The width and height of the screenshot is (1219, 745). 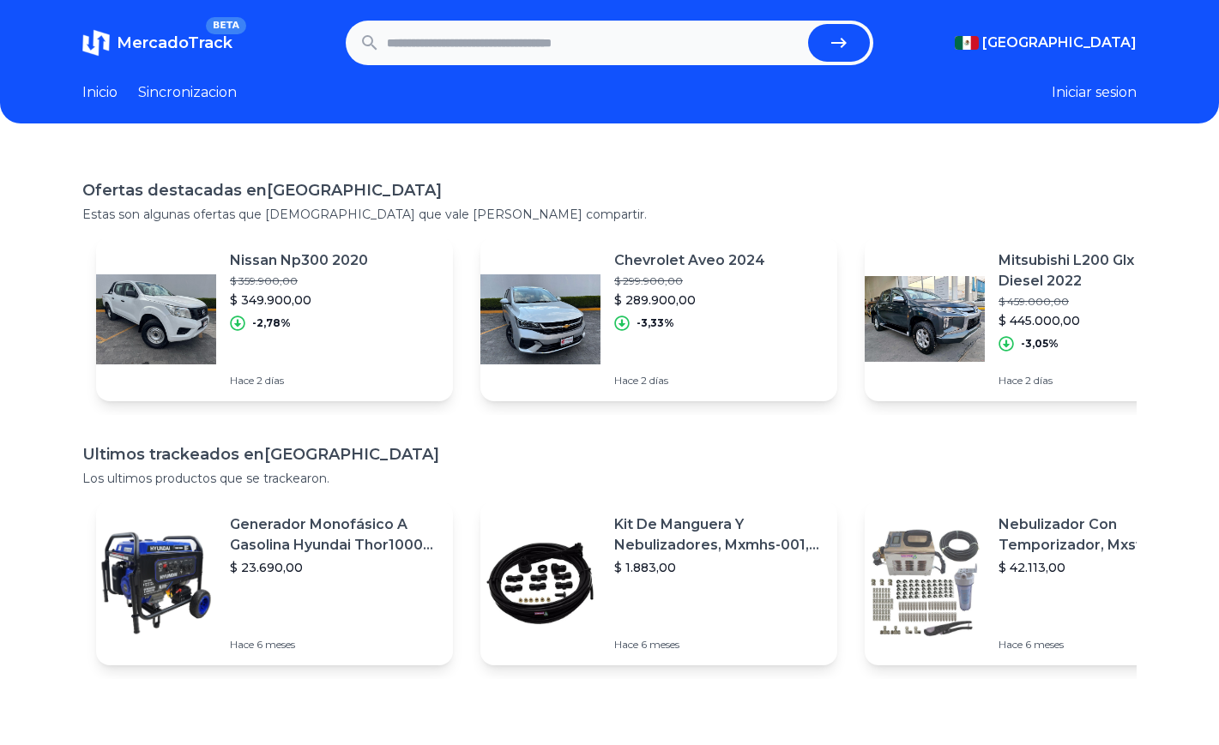 What do you see at coordinates (655, 323) in the screenshot?
I see `p: -3,33%` at bounding box center [655, 323].